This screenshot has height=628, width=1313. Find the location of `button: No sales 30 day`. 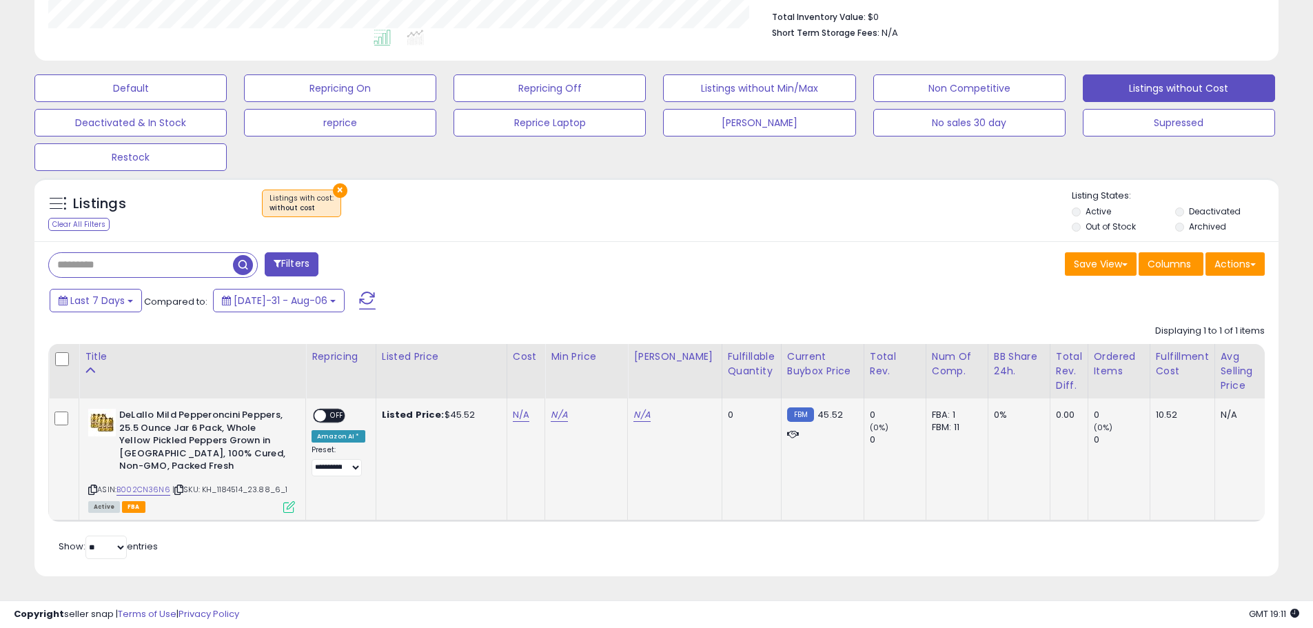

button: No sales 30 day is located at coordinates (969, 123).